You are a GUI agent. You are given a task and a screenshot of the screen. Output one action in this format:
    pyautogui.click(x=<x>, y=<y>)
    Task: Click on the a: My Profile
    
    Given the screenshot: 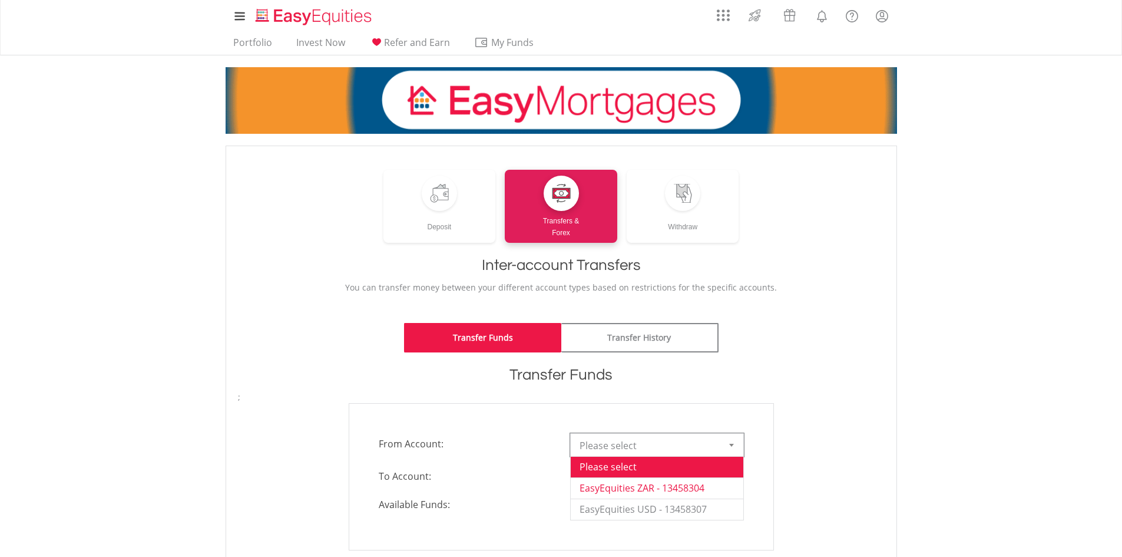 What is the action you would take?
    pyautogui.click(x=882, y=16)
    